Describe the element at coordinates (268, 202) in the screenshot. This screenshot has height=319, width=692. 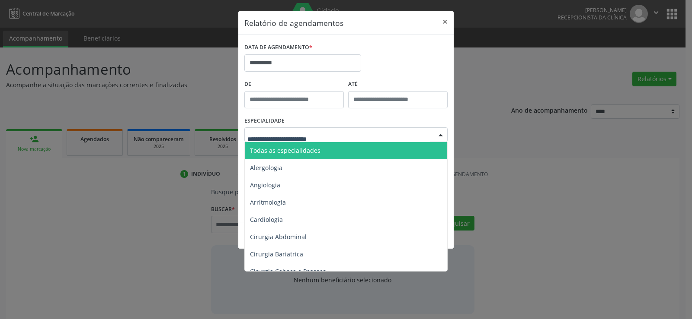
I see `span: Arritmologia` at that location.